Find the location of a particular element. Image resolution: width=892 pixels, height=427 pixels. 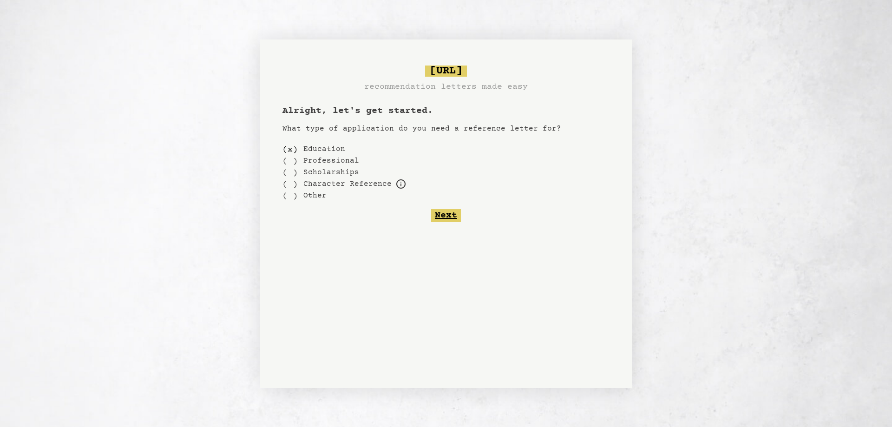

h1: Alright, let's get started. is located at coordinates (446, 111).